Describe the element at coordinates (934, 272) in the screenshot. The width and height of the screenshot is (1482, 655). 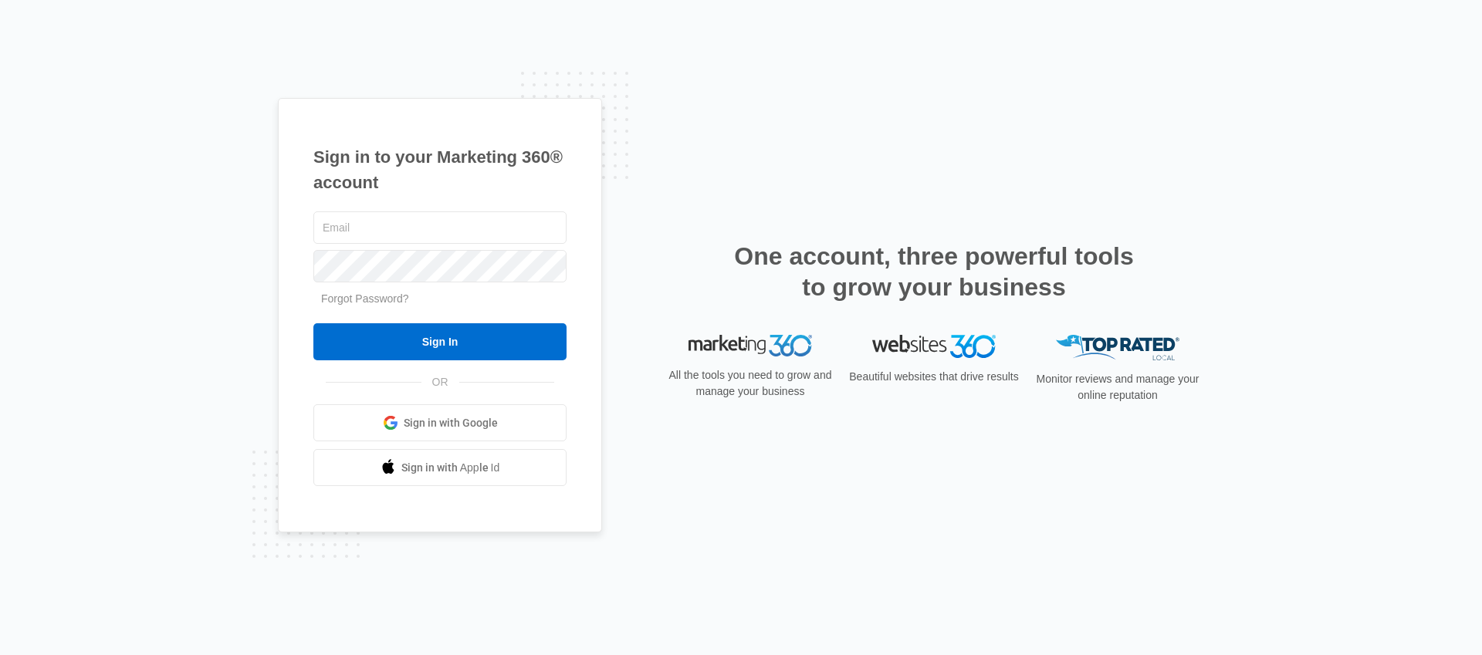
I see `h2: One account, three powerful tools to grow your business` at that location.